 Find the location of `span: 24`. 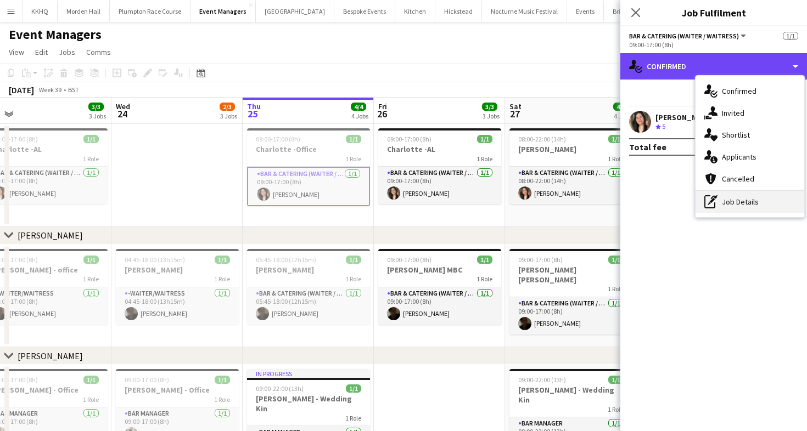

span: 24 is located at coordinates (122, 114).